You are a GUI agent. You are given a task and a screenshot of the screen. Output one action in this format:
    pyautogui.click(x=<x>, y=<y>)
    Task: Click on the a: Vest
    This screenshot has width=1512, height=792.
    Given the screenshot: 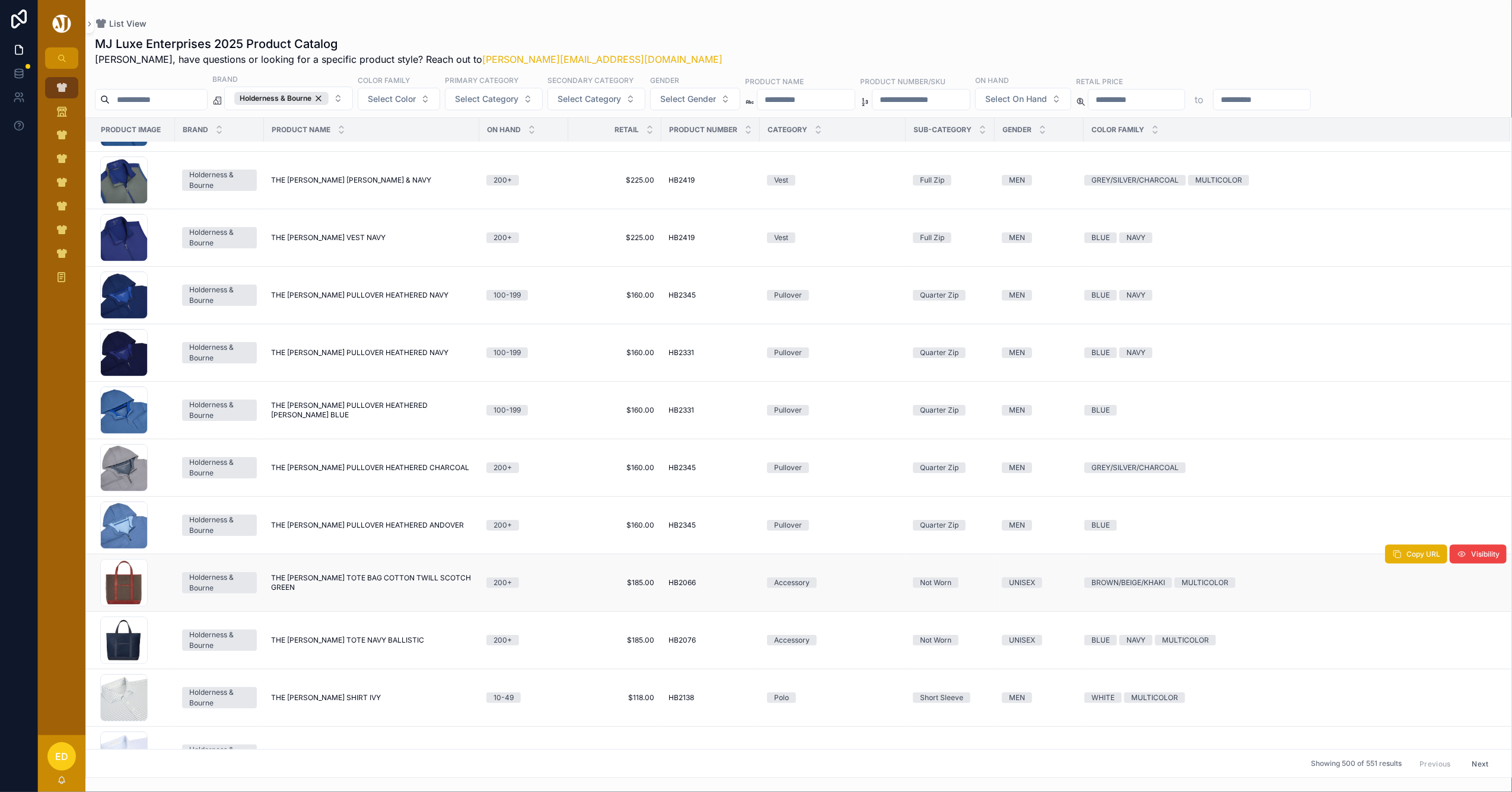 What is the action you would take?
    pyautogui.click(x=833, y=238)
    